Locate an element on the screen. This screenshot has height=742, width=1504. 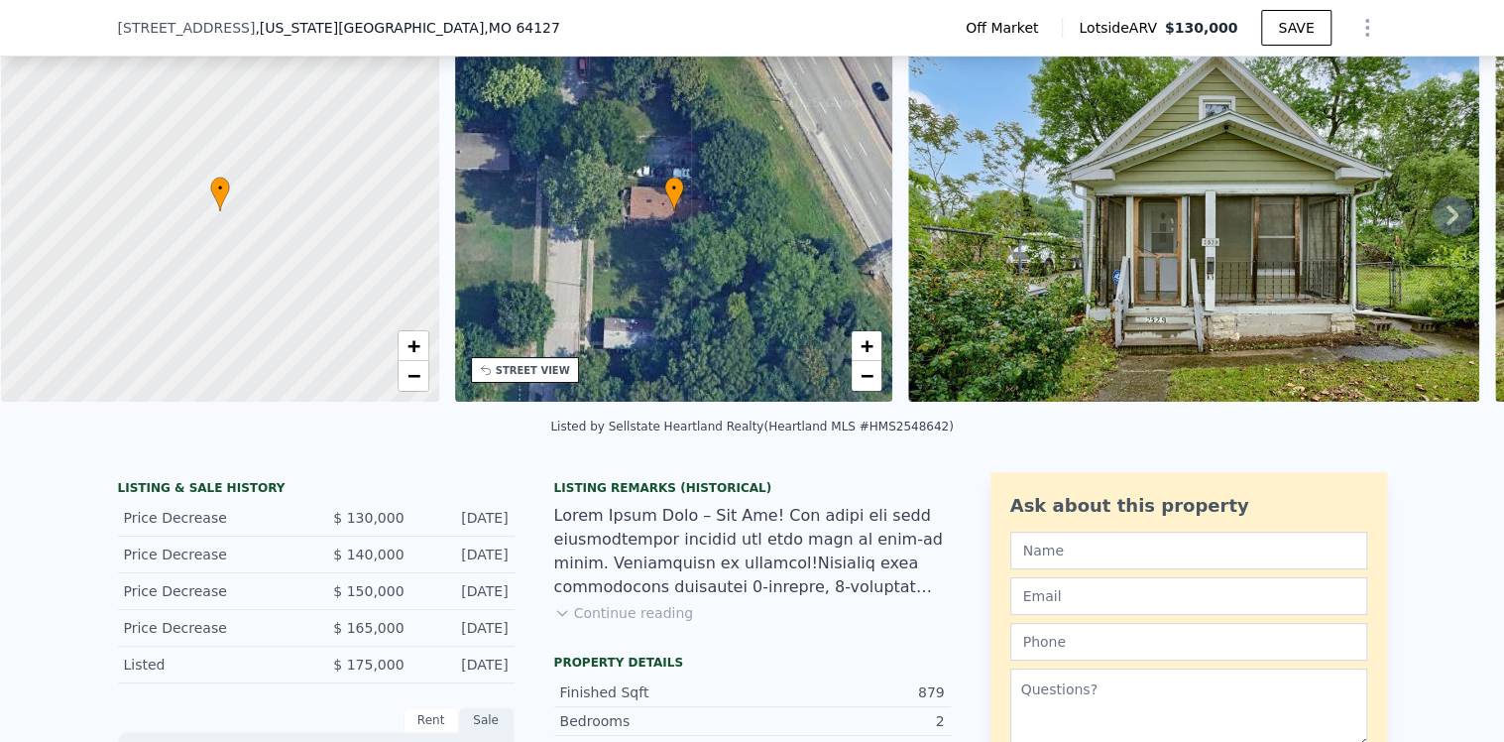
input: Phone is located at coordinates (1189, 642).